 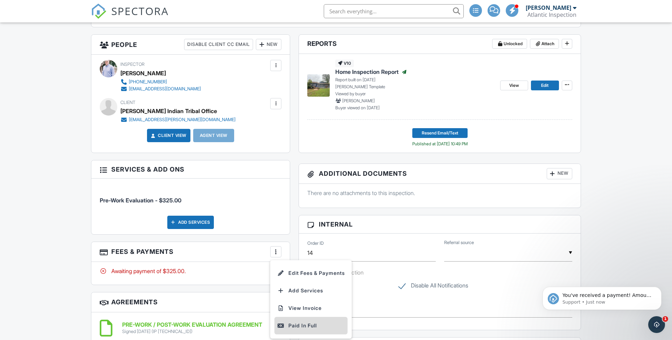 I want to click on input: Search everything..., so click(x=394, y=11).